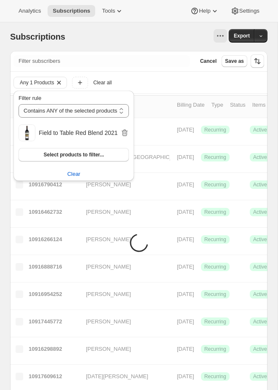 The height and width of the screenshot is (390, 278). I want to click on button: Clear subscription product filter, so click(74, 174).